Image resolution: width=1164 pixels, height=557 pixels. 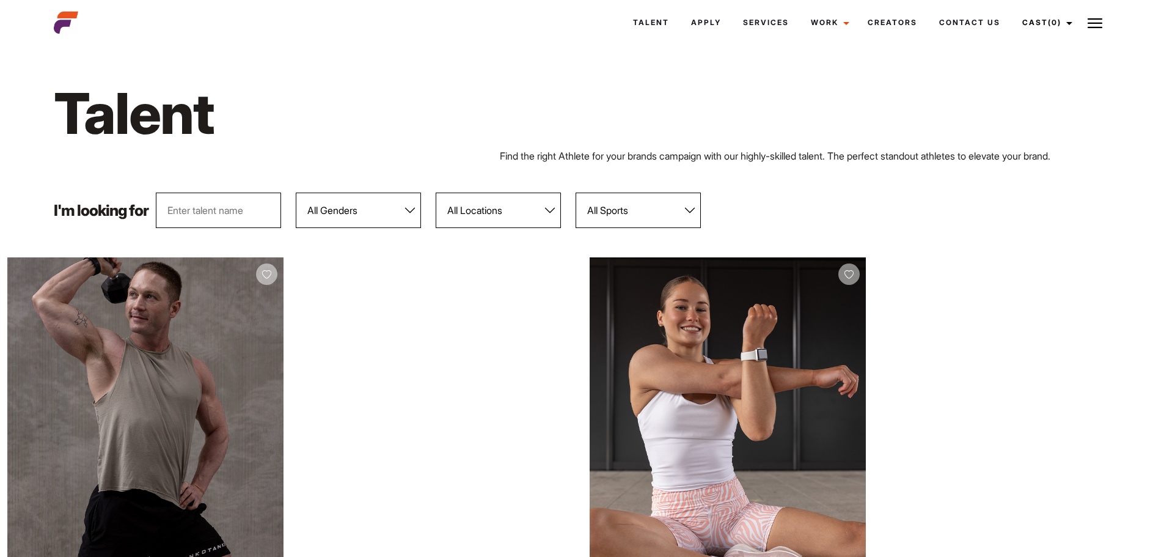 What do you see at coordinates (828, 23) in the screenshot?
I see `a: Work` at bounding box center [828, 23].